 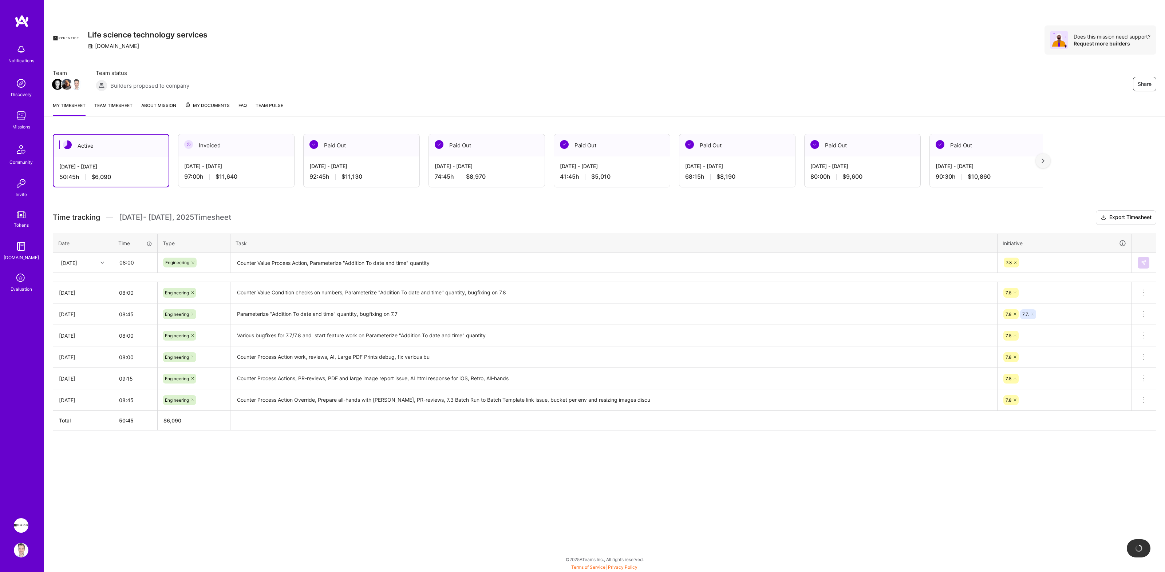 What do you see at coordinates (21, 127) in the screenshot?
I see `div: Missions` at bounding box center [21, 127].